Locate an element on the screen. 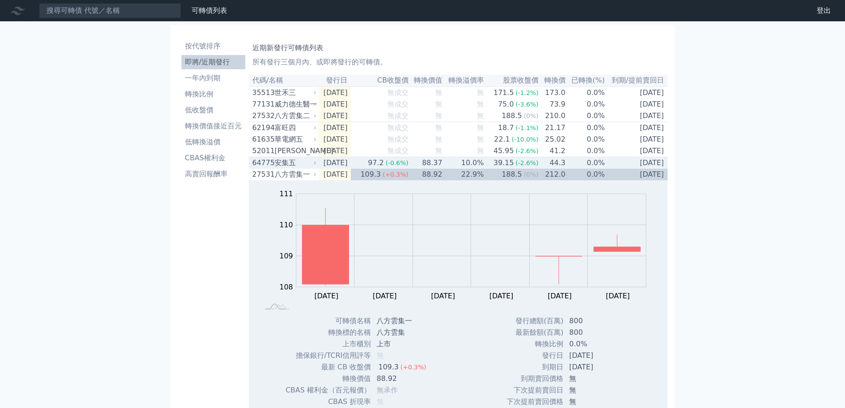 This screenshot has height=408, width=845. div: 52011 is located at coordinates (262, 151).